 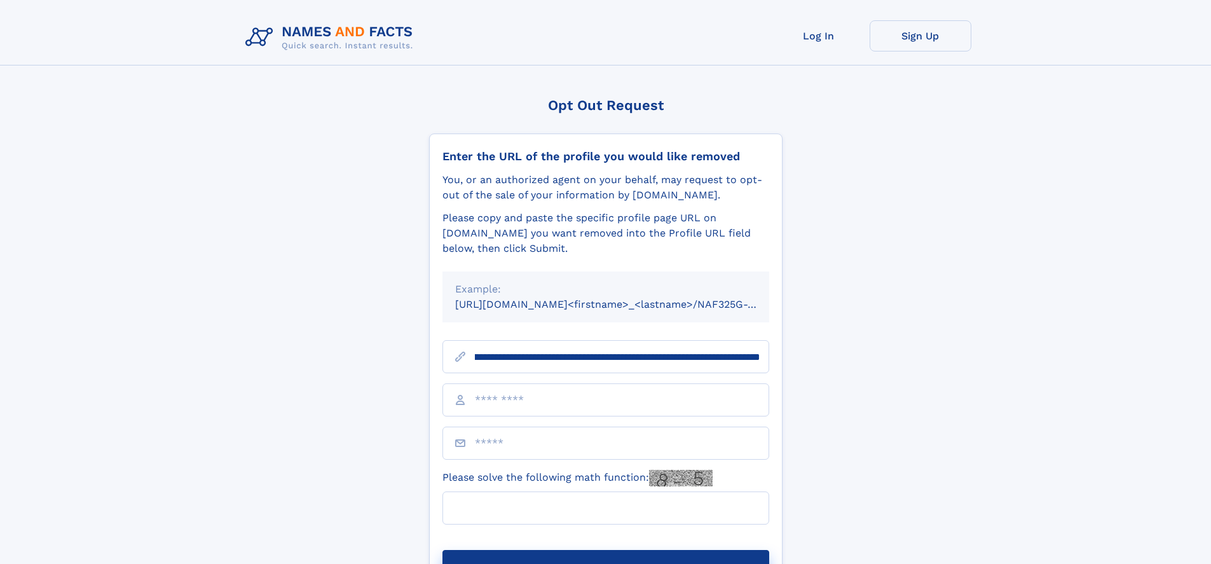 I want to click on label: Please solve the following math function:, so click(x=577, y=478).